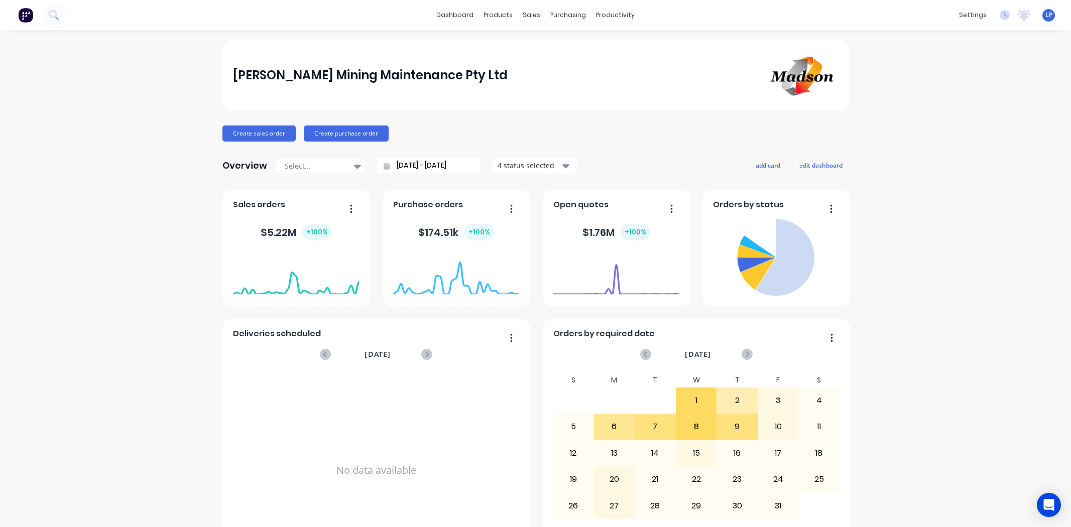  What do you see at coordinates (696, 480) in the screenshot?
I see `div: 22` at bounding box center [696, 480].